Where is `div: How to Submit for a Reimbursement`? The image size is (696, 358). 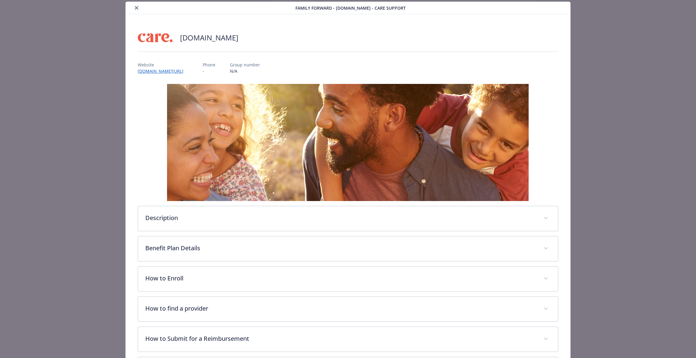
div: How to Submit for a Reimbursement is located at coordinates (348, 340).